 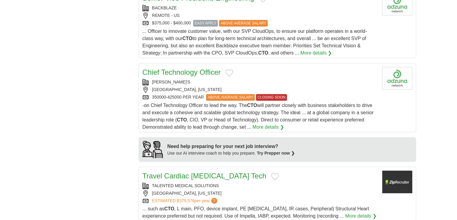 I want to click on div: 350000-425000 PER YEAR, so click(x=260, y=97).